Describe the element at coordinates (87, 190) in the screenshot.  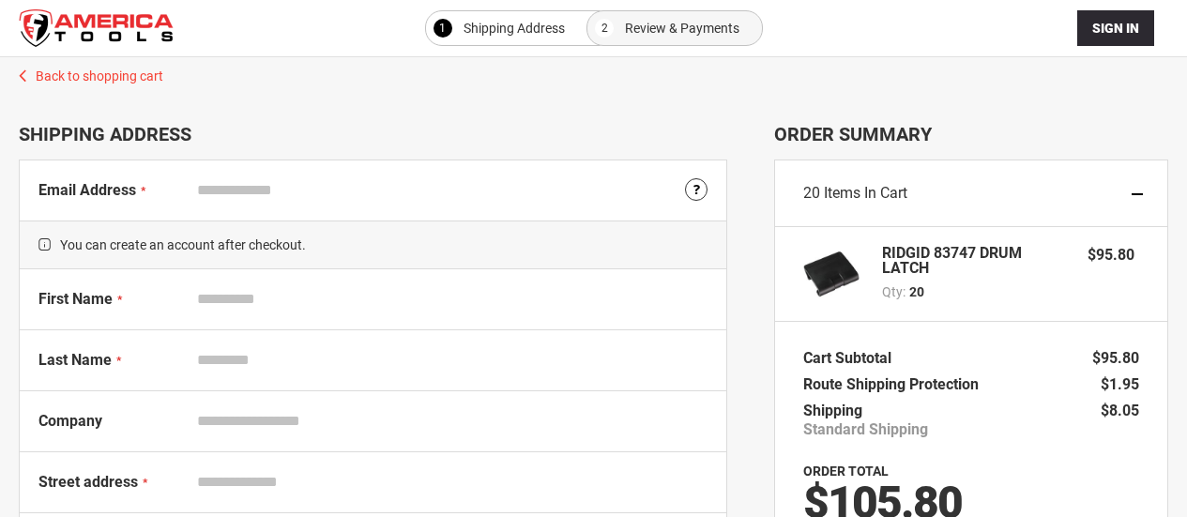
I see `span: Email Address` at that location.